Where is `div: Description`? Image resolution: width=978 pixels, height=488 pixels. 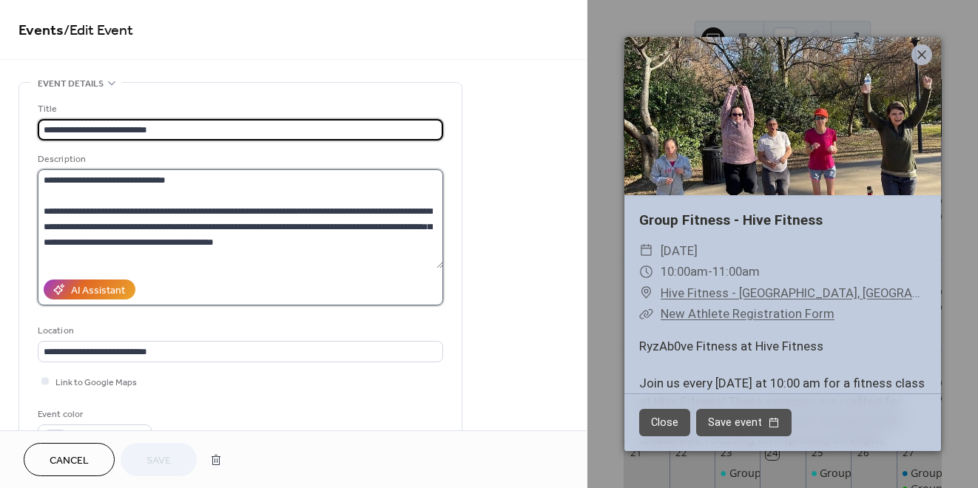 div: Description is located at coordinates (239, 159).